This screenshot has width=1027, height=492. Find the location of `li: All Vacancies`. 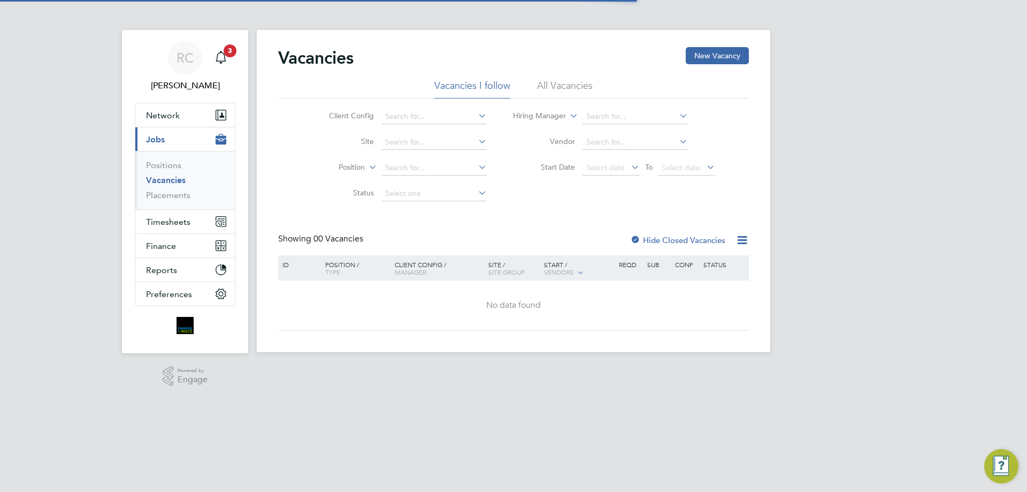

li: All Vacancies is located at coordinates (565, 89).